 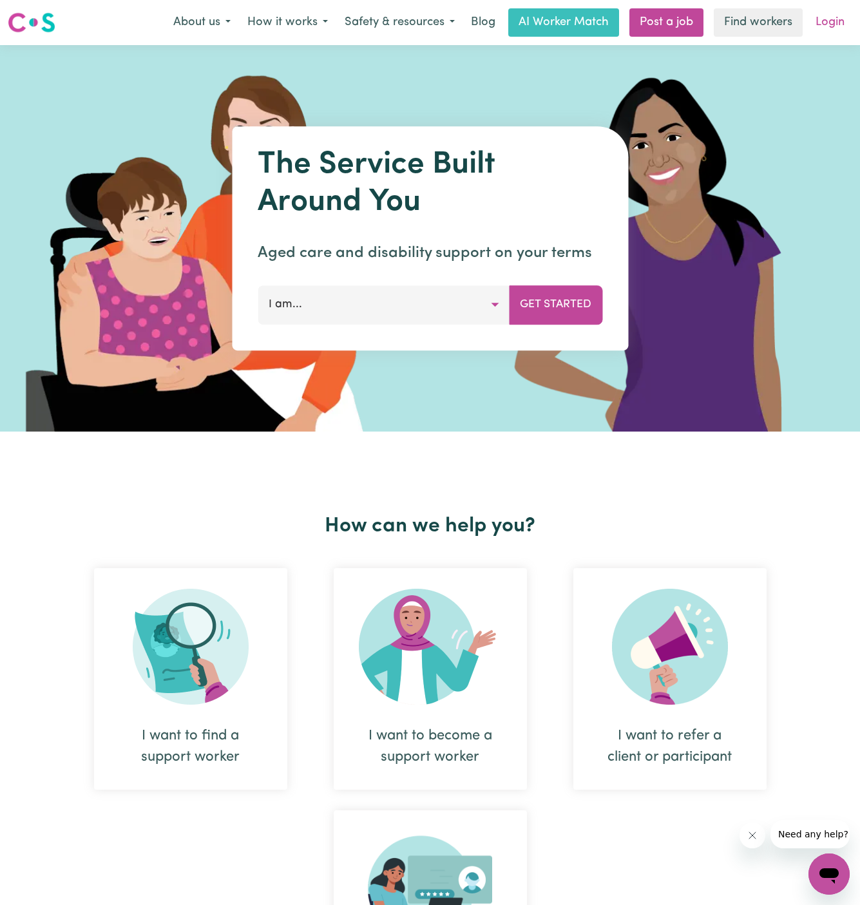 I want to click on h1: The Service Built Around You, so click(x=430, y=184).